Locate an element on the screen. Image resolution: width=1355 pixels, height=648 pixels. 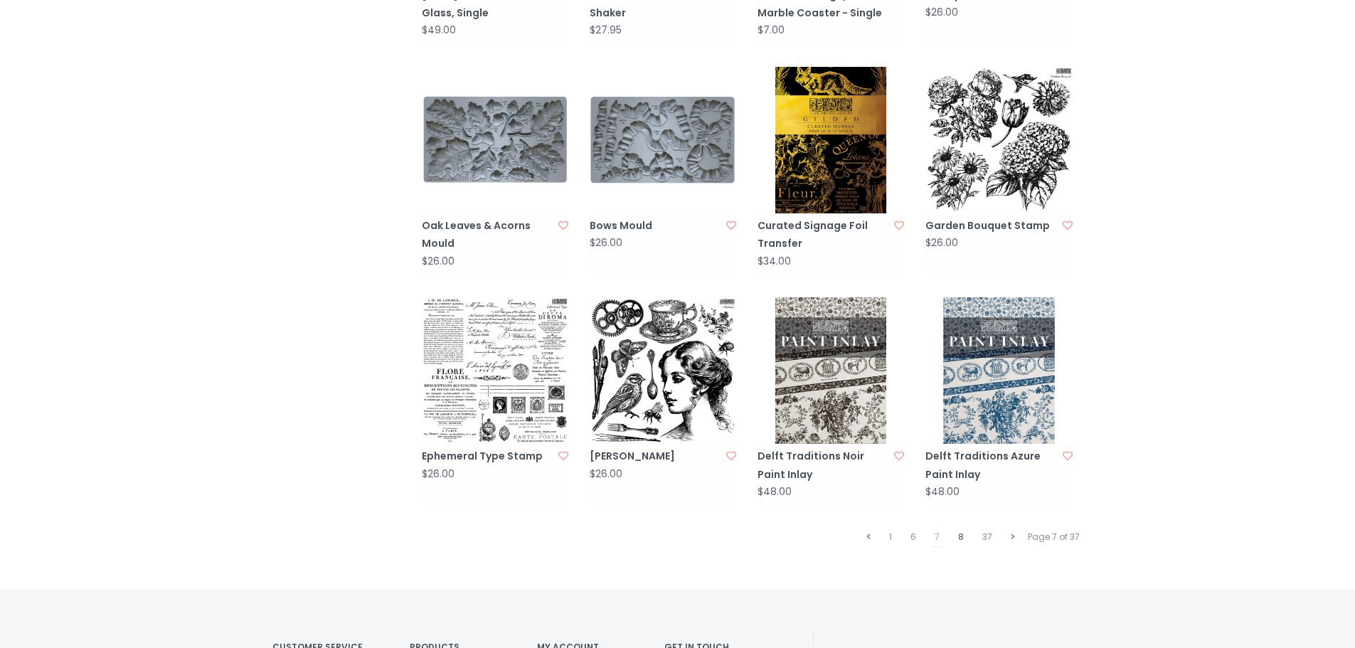
a: Next page is located at coordinates (1013, 537).